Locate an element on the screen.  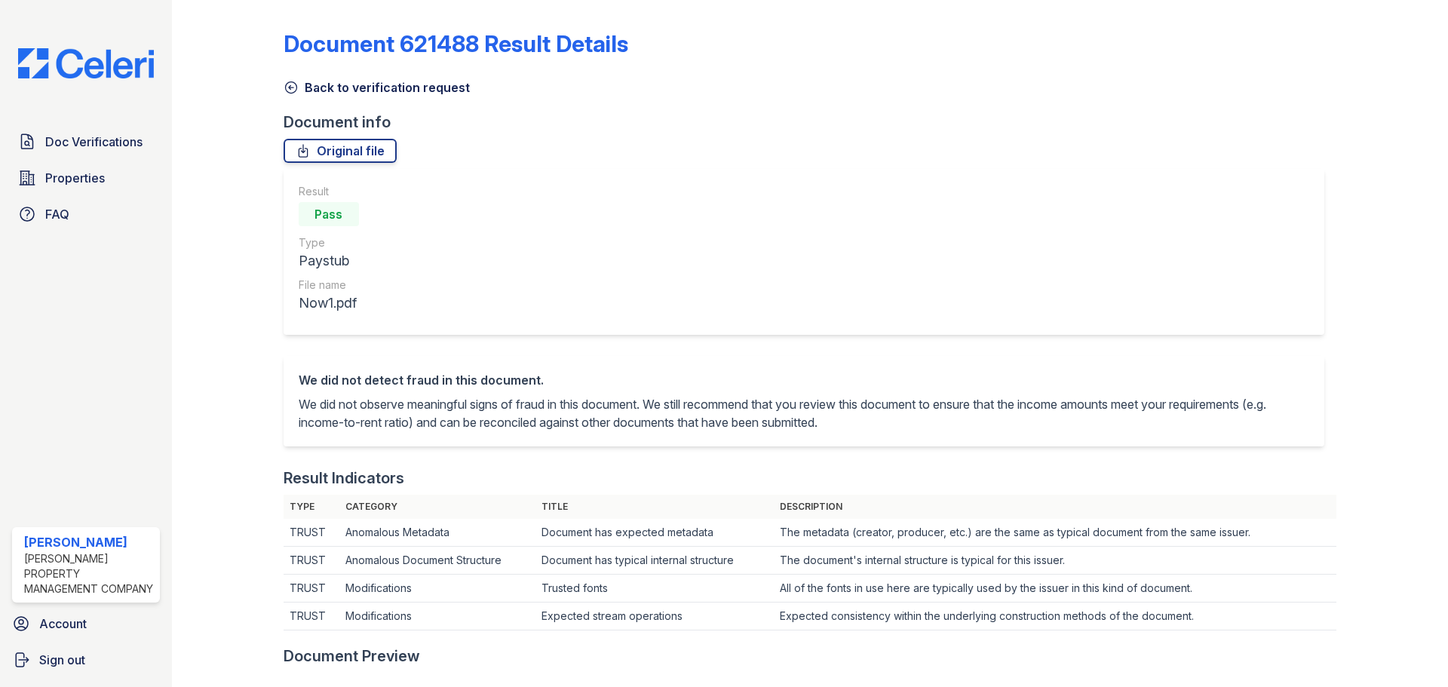
div: Result Indicators is located at coordinates (344, 478).